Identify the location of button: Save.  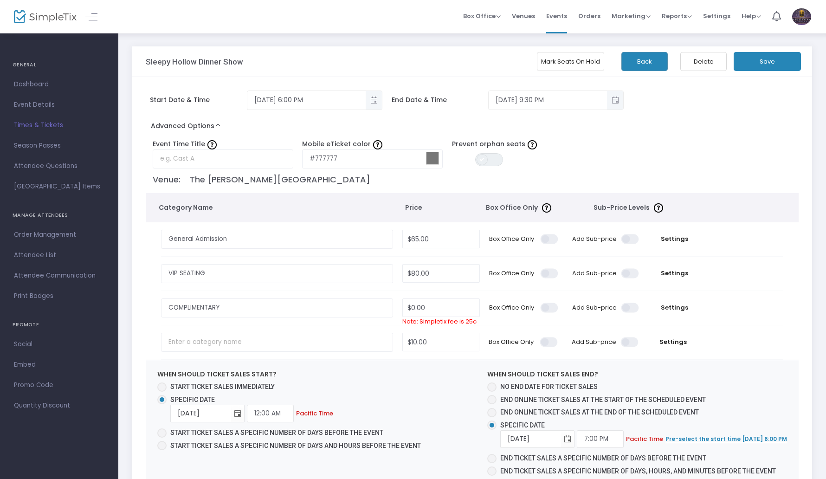
(767, 61).